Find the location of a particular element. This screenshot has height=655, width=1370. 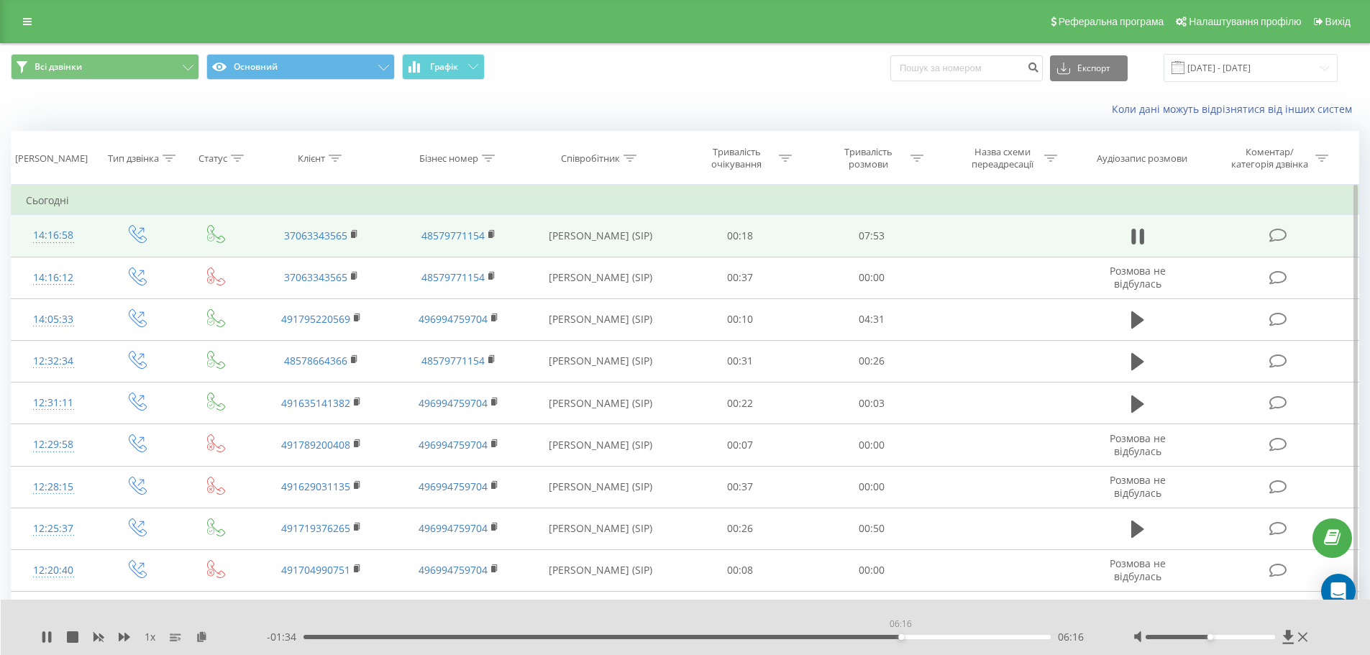

span: - 01:34 is located at coordinates (285, 637).